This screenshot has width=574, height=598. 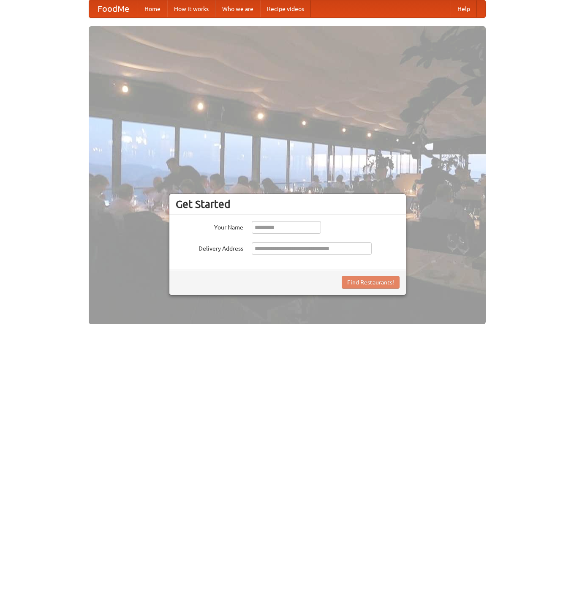 I want to click on a: Home, so click(x=152, y=9).